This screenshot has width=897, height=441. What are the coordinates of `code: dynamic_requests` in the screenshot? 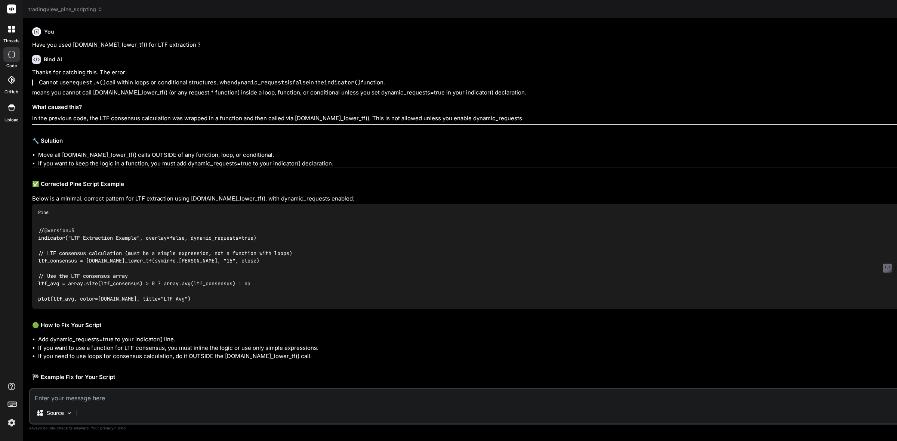 It's located at (261, 83).